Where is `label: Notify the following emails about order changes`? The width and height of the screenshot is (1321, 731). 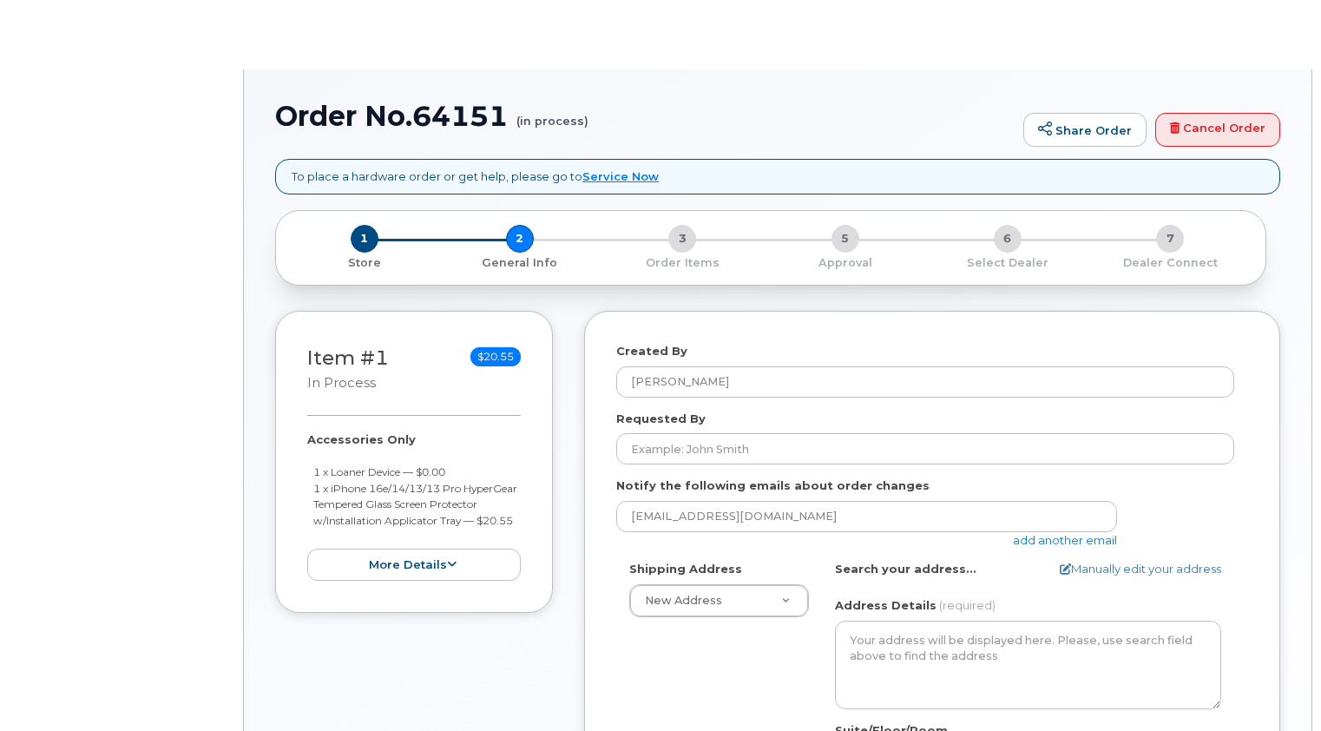
label: Notify the following emails about order changes is located at coordinates (773, 485).